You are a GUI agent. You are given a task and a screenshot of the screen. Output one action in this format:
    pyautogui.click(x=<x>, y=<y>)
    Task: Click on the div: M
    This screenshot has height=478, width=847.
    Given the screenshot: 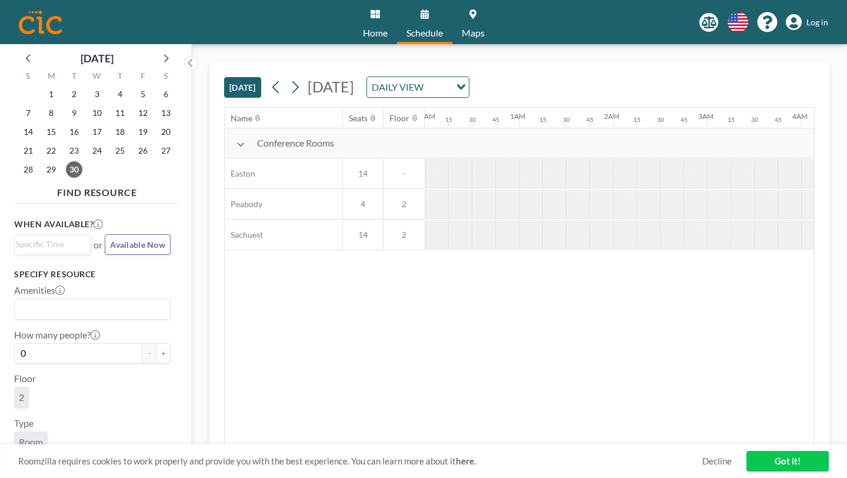 What is the action you would take?
    pyautogui.click(x=51, y=77)
    